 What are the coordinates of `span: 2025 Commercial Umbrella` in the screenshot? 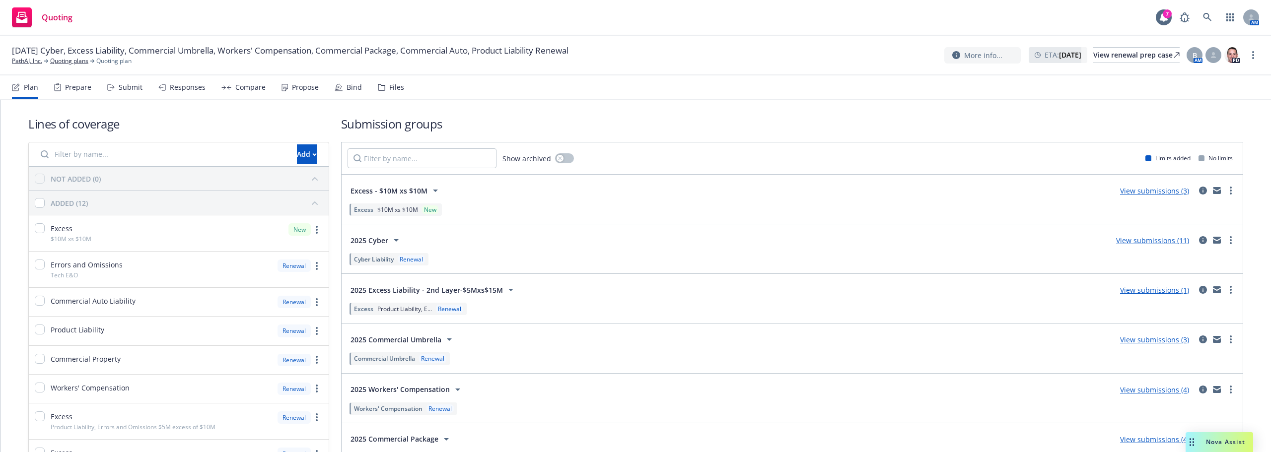 It's located at (396, 340).